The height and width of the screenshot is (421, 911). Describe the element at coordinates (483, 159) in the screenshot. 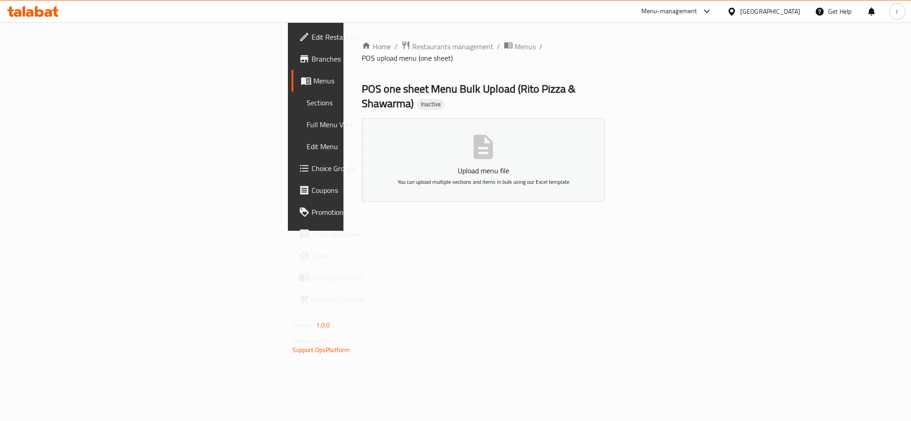

I see `button: Upload menu fileYou can upload multiple sections and items in bulk using our Excel template` at that location.